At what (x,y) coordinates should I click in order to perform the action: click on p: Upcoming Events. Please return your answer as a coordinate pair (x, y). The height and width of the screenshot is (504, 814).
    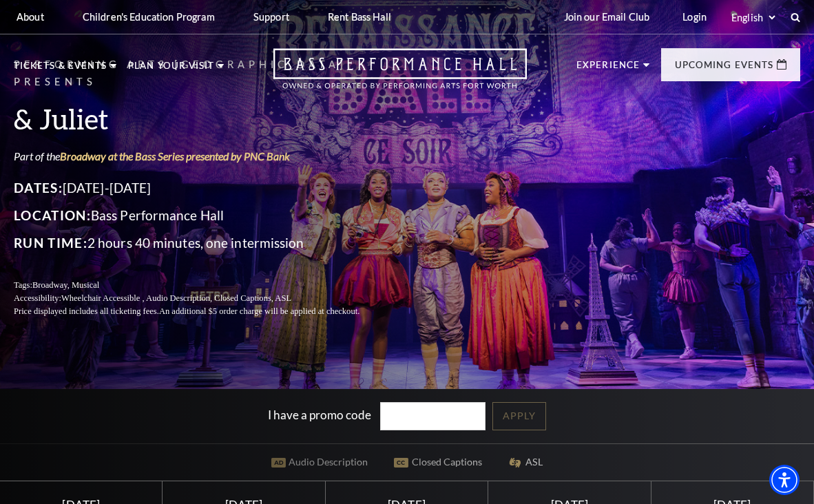
    Looking at the image, I should click on (724, 69).